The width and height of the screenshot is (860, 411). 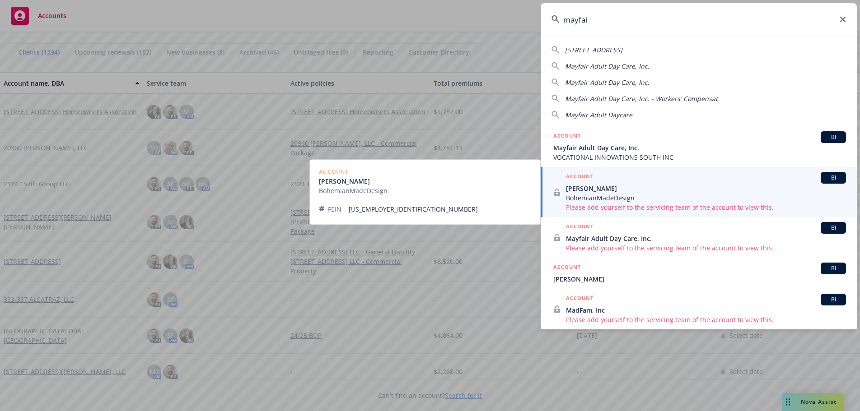 I want to click on a: ACCOUNTBIMadFam, IncPlease add yourself to the servicing team of the account to view this., so click(x=699, y=309).